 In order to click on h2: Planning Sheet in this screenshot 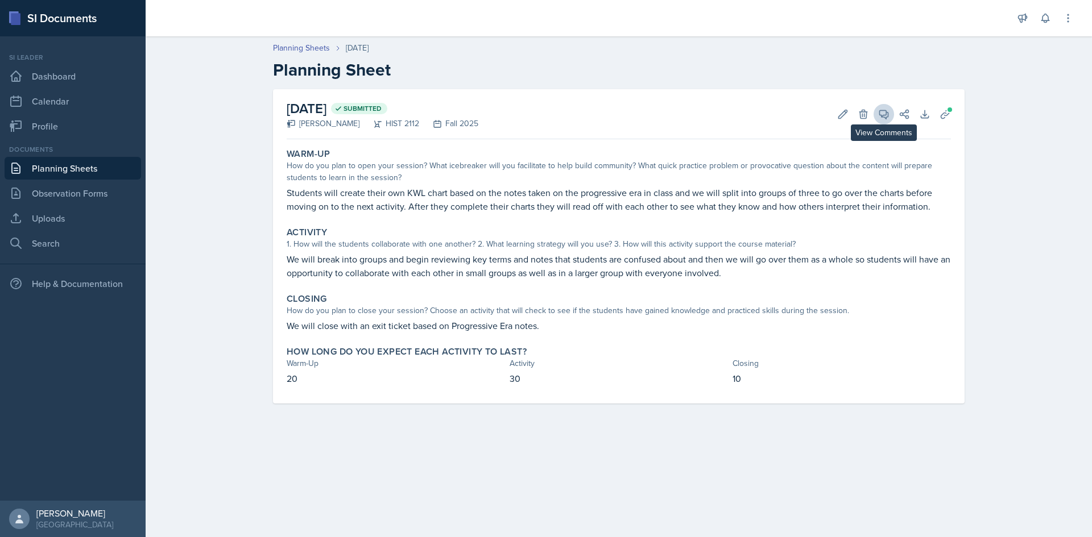, I will do `click(619, 70)`.